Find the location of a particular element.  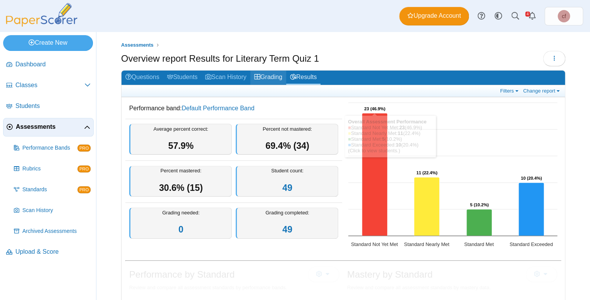

a: Grading is located at coordinates (268, 78).